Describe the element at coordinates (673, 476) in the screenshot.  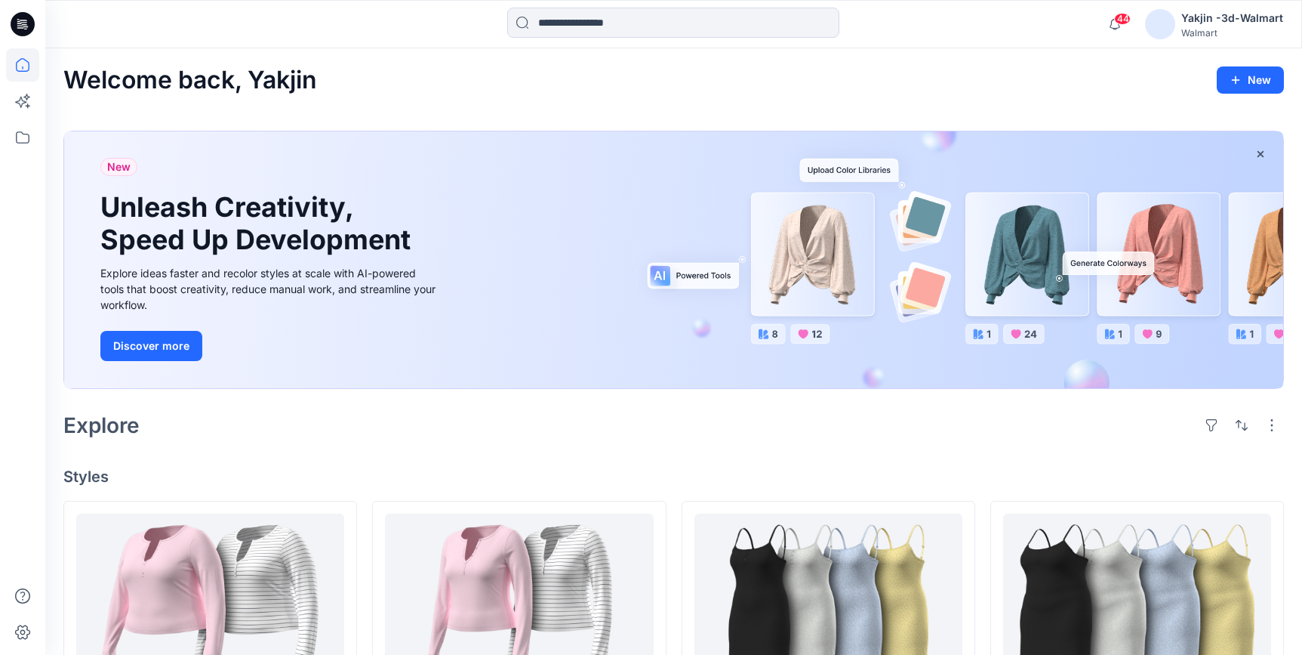
I see `h4: Styles` at that location.